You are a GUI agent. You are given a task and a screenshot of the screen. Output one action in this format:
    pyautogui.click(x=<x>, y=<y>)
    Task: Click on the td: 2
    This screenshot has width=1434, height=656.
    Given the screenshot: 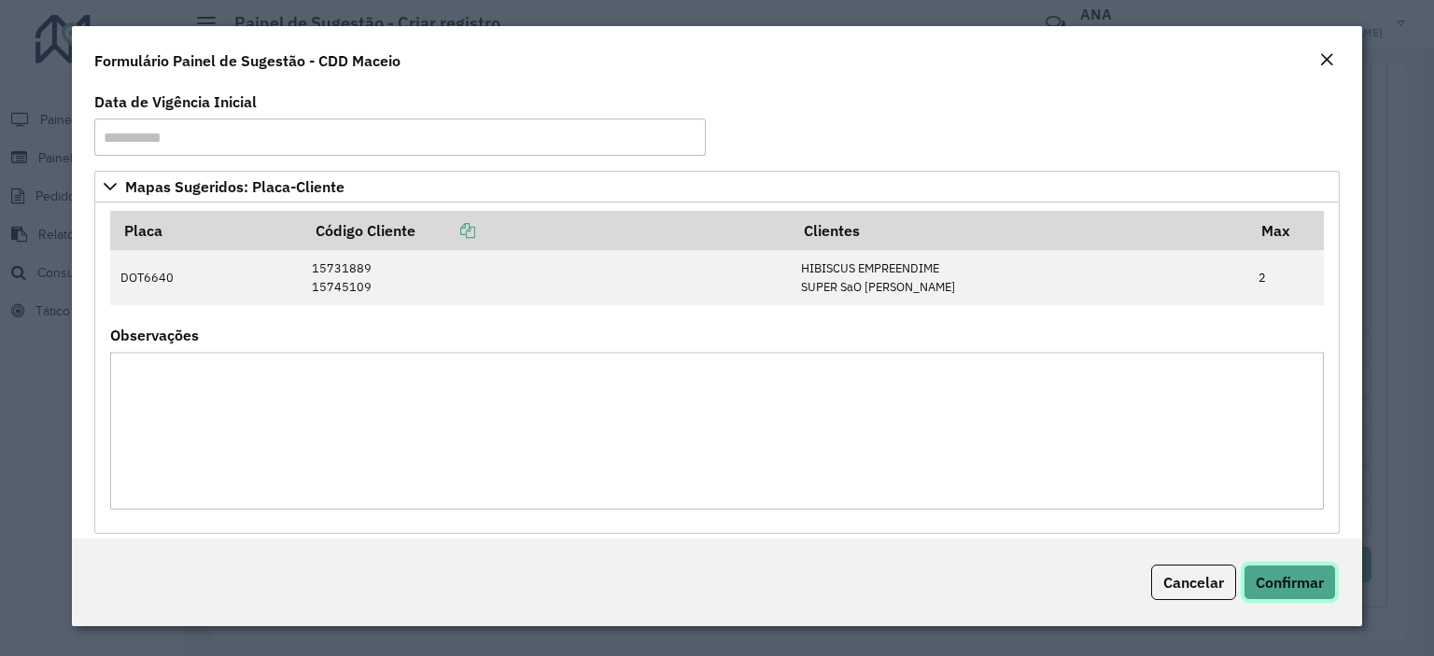 What is the action you would take?
    pyautogui.click(x=1286, y=277)
    